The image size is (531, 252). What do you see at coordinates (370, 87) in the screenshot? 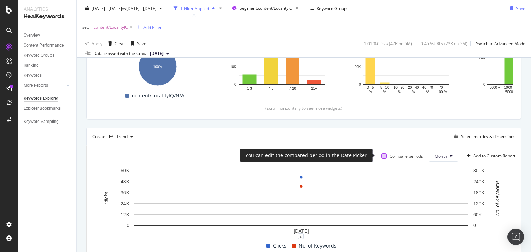
I see `text: 0 - 5` at bounding box center [370, 87].